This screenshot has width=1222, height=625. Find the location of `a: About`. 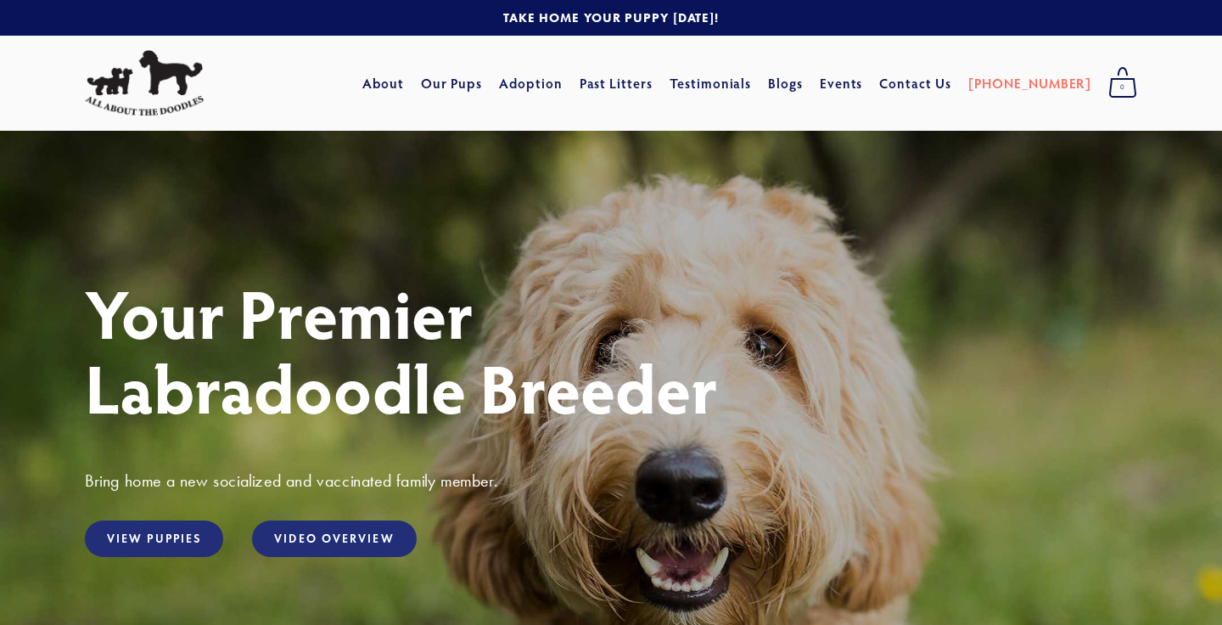

a: About is located at coordinates (383, 83).